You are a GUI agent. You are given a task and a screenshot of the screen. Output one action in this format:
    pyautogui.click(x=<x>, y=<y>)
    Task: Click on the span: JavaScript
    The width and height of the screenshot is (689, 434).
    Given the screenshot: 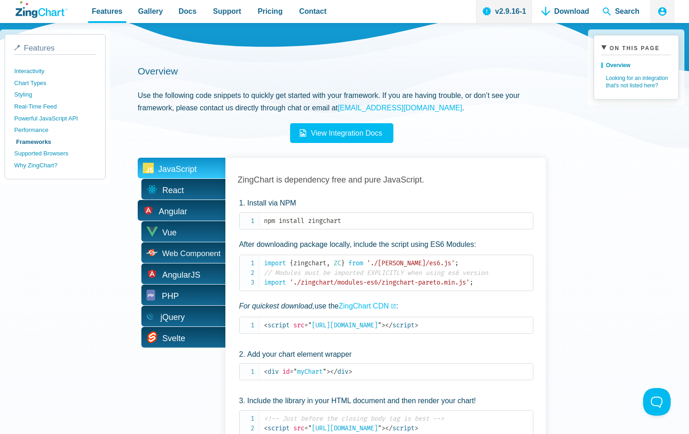 What is the action you would take?
    pyautogui.click(x=178, y=169)
    